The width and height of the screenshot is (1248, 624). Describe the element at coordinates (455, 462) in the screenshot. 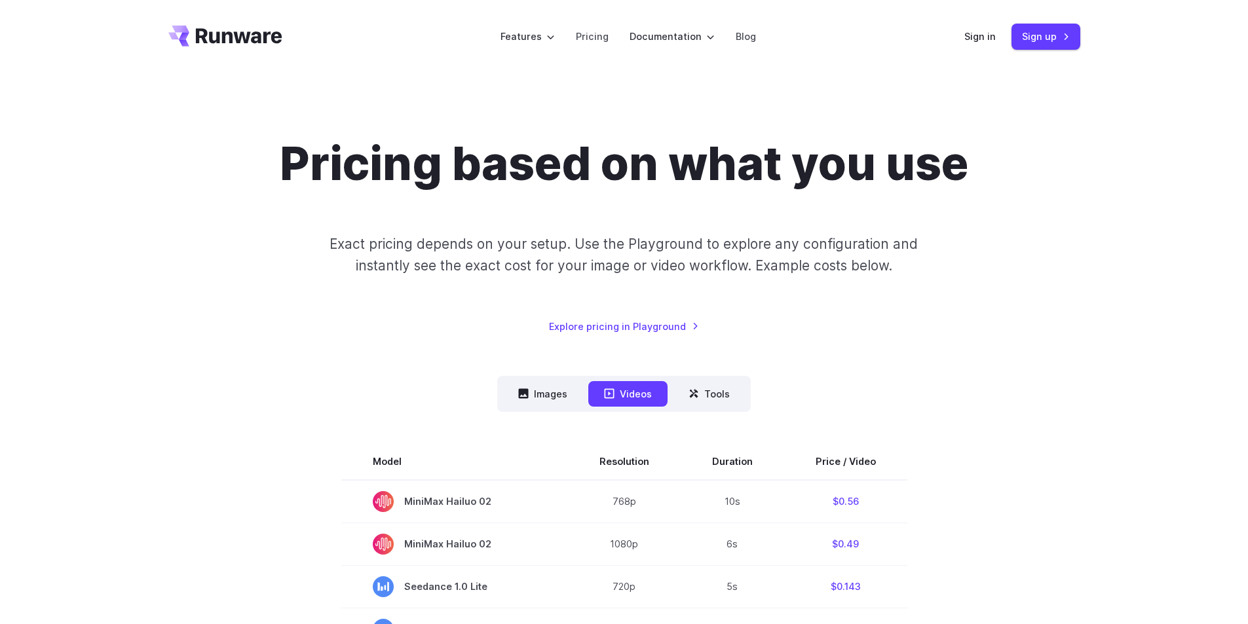

I see `th: Model` at that location.